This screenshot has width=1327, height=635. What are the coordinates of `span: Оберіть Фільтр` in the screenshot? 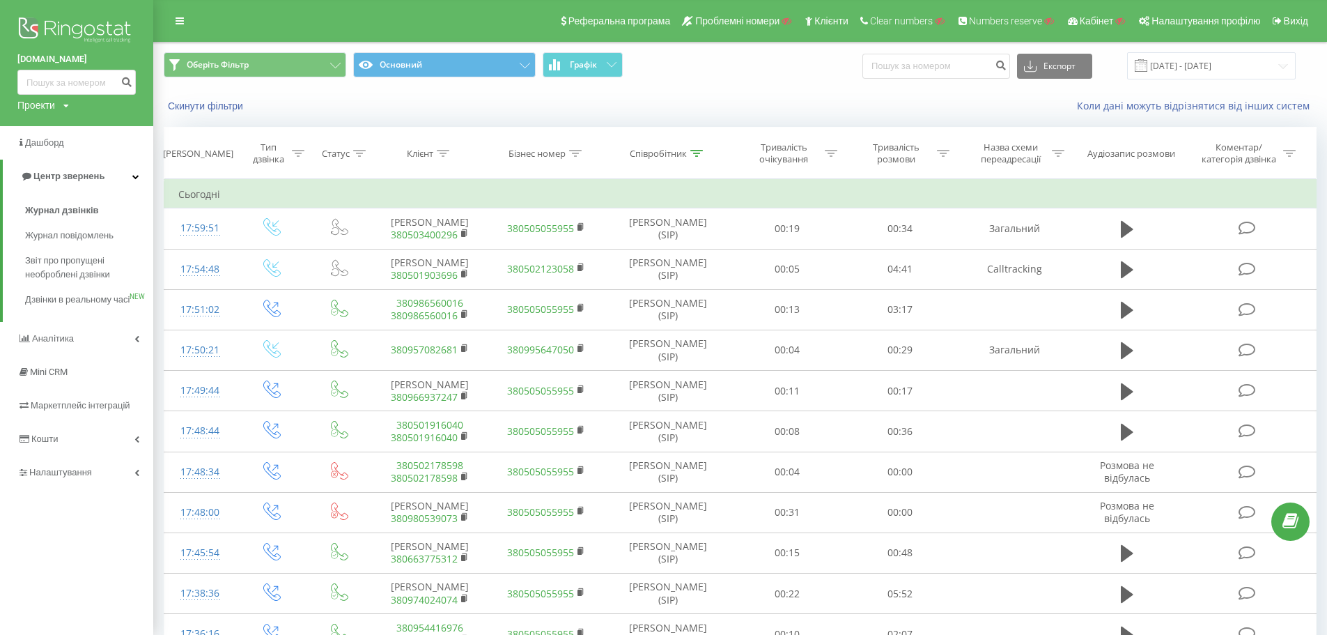 It's located at (217, 65).